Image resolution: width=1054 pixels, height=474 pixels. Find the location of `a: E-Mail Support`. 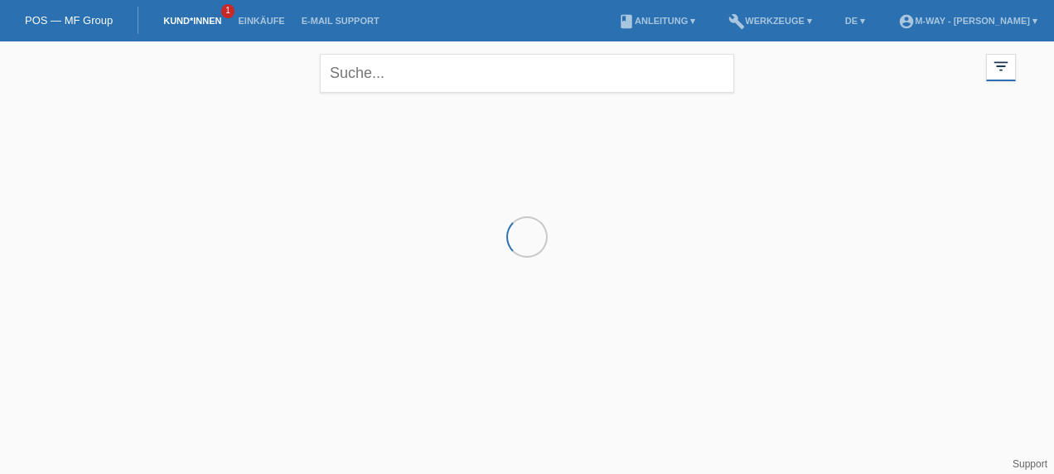

a: E-Mail Support is located at coordinates (341, 21).